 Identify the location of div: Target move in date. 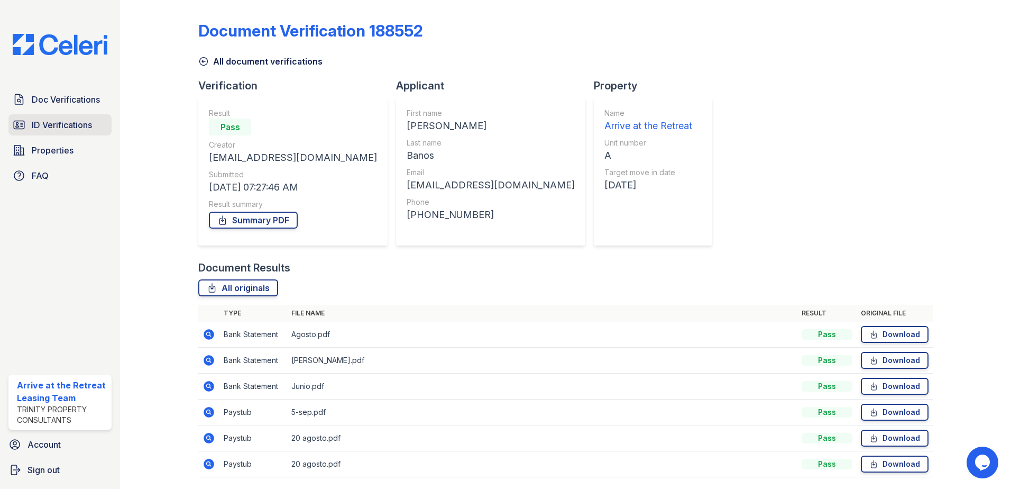
(648, 172).